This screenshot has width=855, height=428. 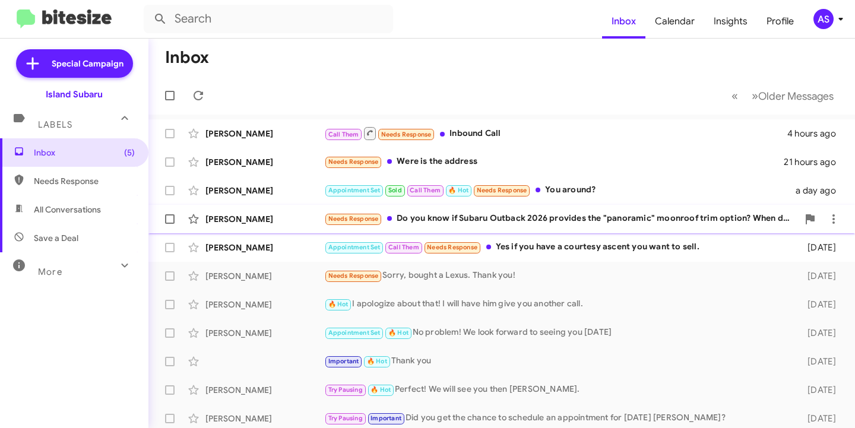 I want to click on div: I apologize about that! I will have him give you another call., so click(x=559, y=304).